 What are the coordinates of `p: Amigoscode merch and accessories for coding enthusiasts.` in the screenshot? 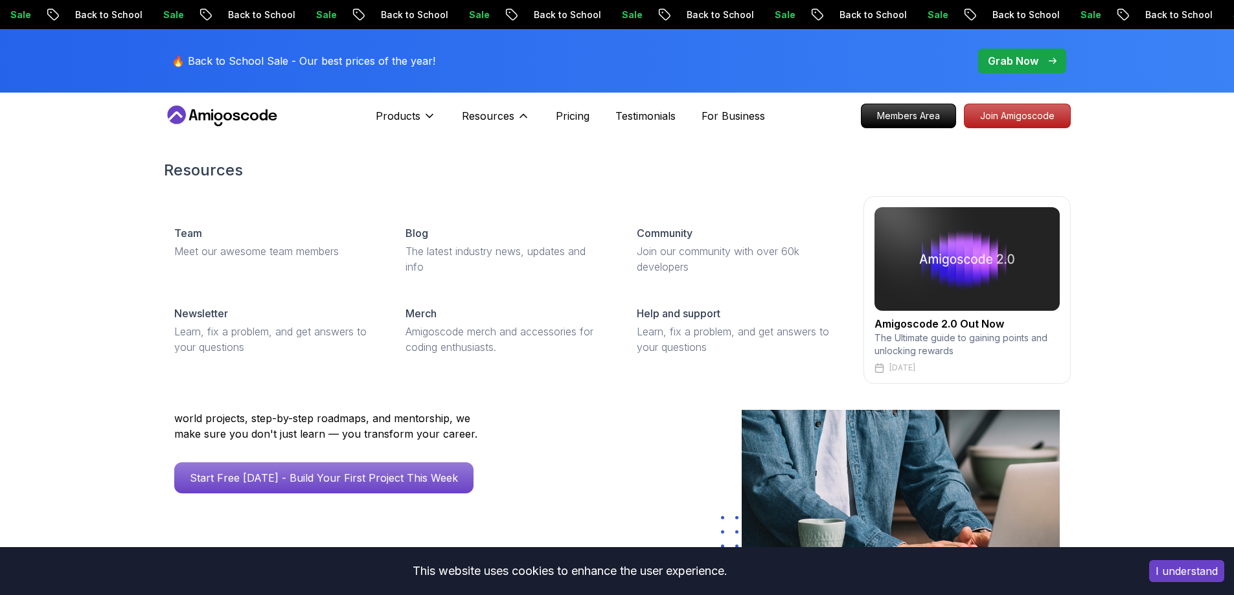 It's located at (505, 340).